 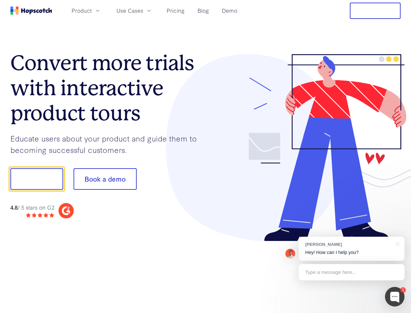 I want to click on a: Demo, so click(x=230, y=10).